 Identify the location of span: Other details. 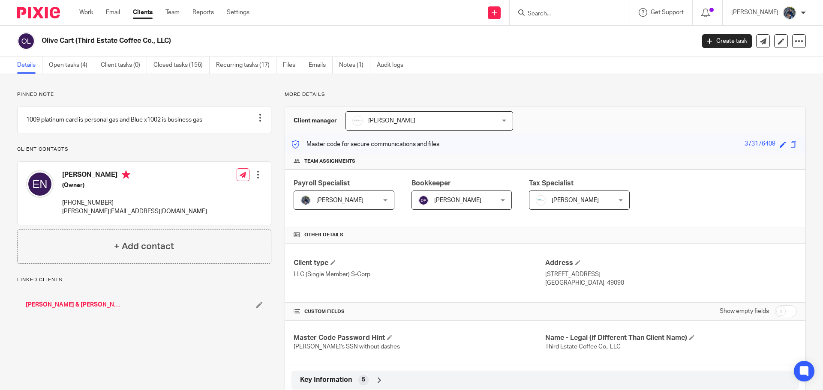
(323, 235).